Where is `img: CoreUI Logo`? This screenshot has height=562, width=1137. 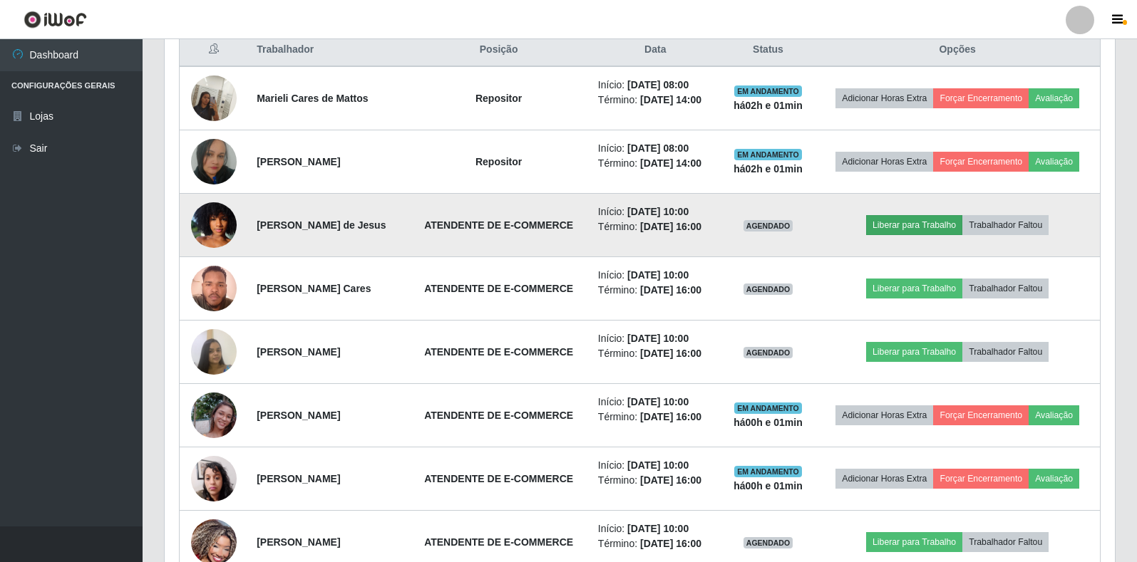 img: CoreUI Logo is located at coordinates (55, 19).